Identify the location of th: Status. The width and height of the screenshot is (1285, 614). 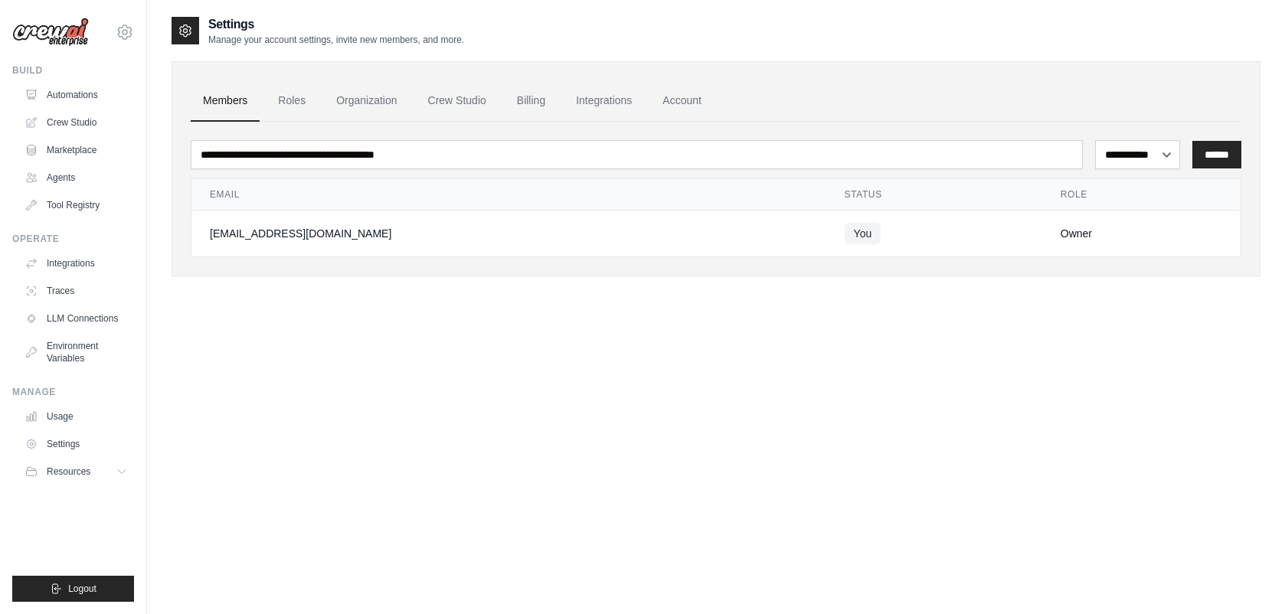
(934, 195).